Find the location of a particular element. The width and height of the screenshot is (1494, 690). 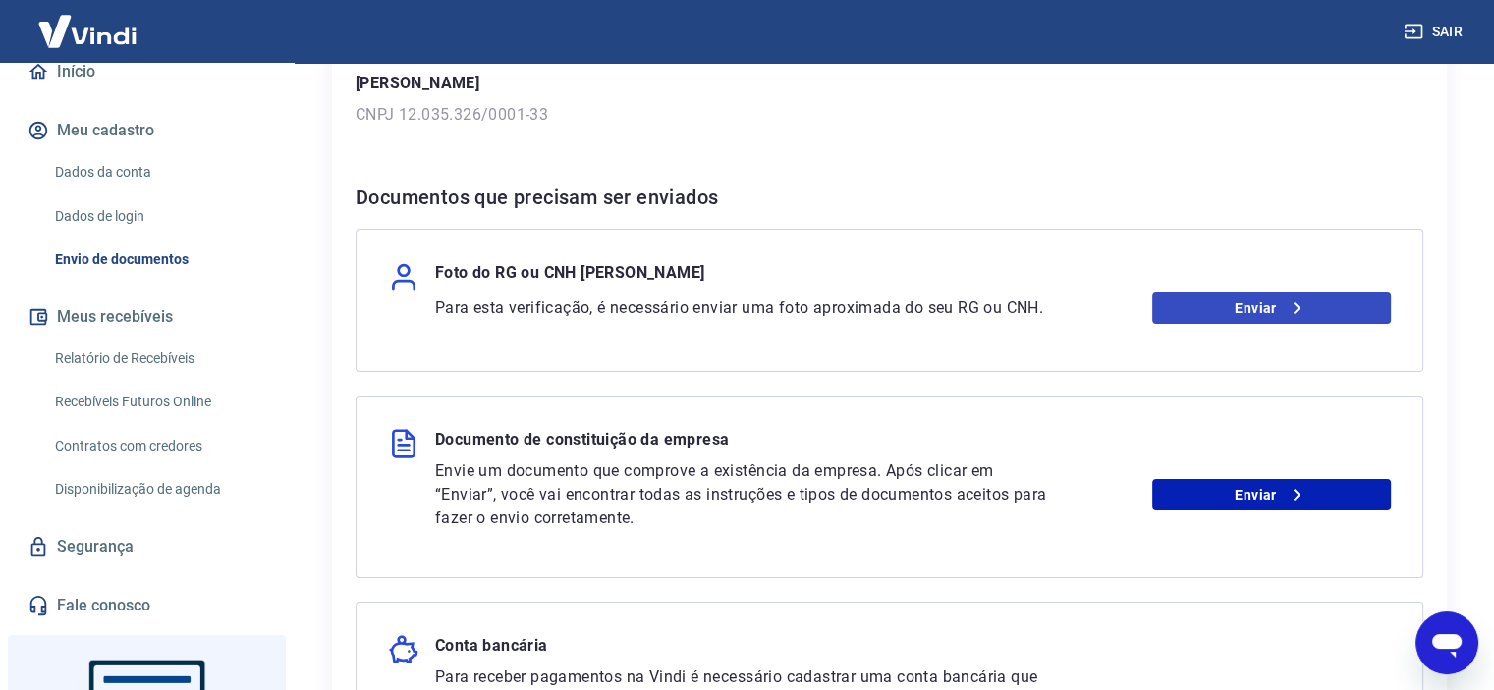

p: CNPJ 12.035.326/0001-33 is located at coordinates (889, 115).